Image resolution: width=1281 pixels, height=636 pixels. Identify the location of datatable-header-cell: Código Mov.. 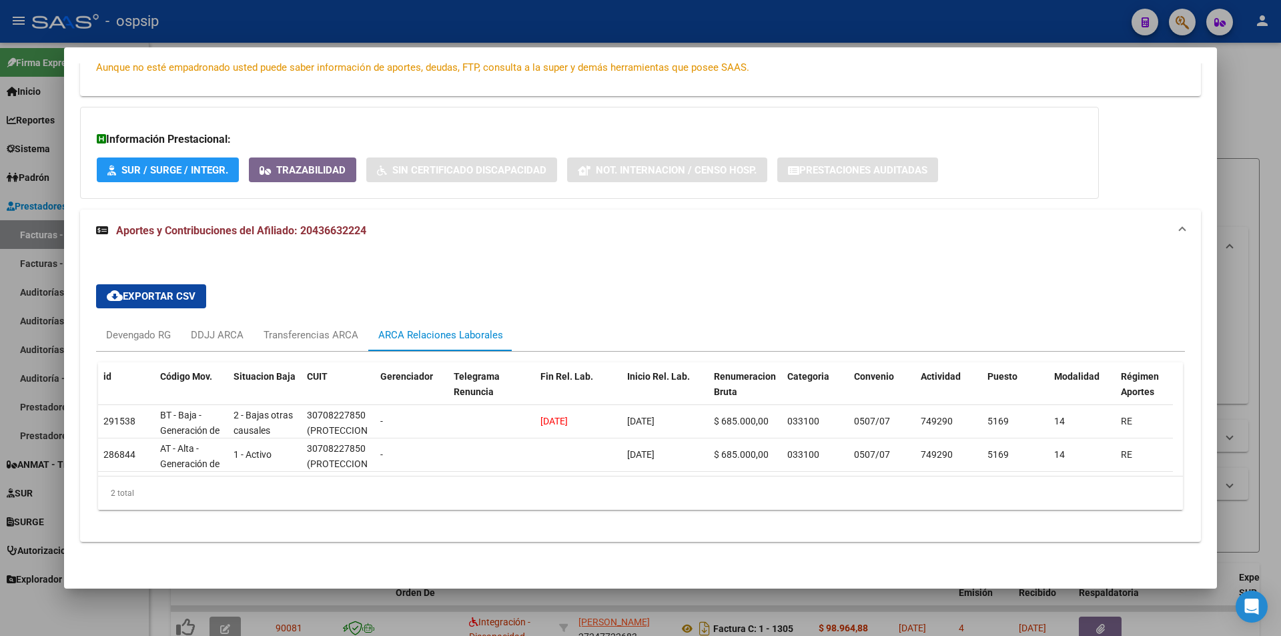
(192, 392).